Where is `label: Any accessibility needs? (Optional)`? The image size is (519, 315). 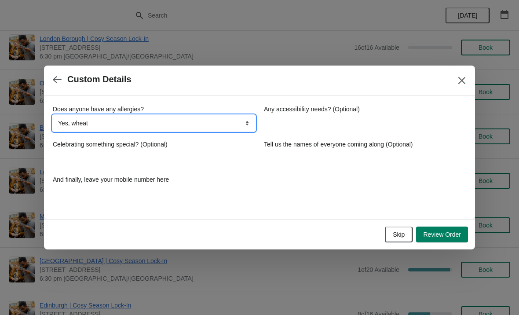 label: Any accessibility needs? (Optional) is located at coordinates (312, 109).